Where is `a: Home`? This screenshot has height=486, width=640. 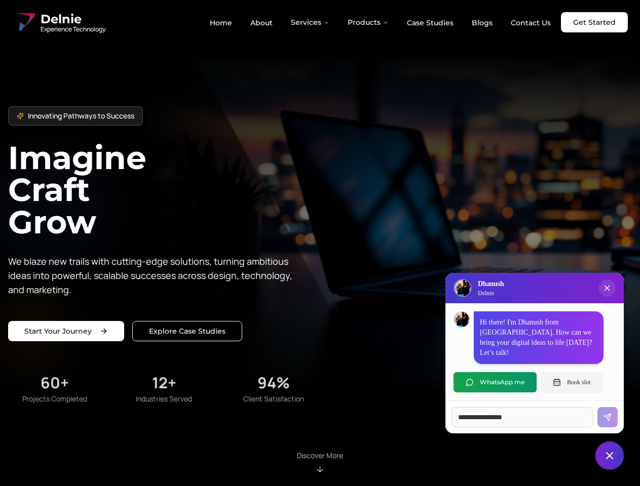
a: Home is located at coordinates (221, 23).